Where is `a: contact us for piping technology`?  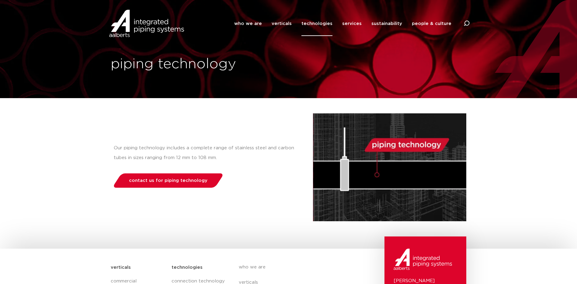
a: contact us for piping technology is located at coordinates (168, 180).